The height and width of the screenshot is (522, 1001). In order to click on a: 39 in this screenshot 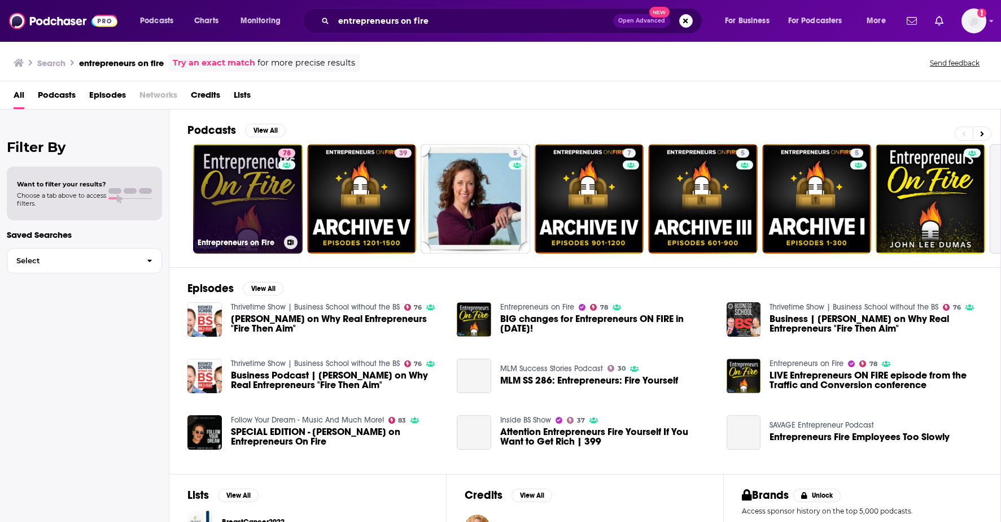, I will do `click(403, 153)`.